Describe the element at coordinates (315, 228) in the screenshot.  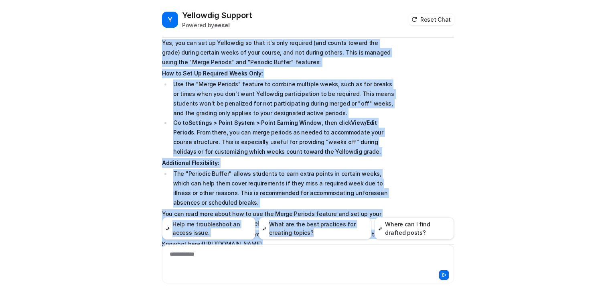
I see `button: What are the best practices for creating topics?` at that location.